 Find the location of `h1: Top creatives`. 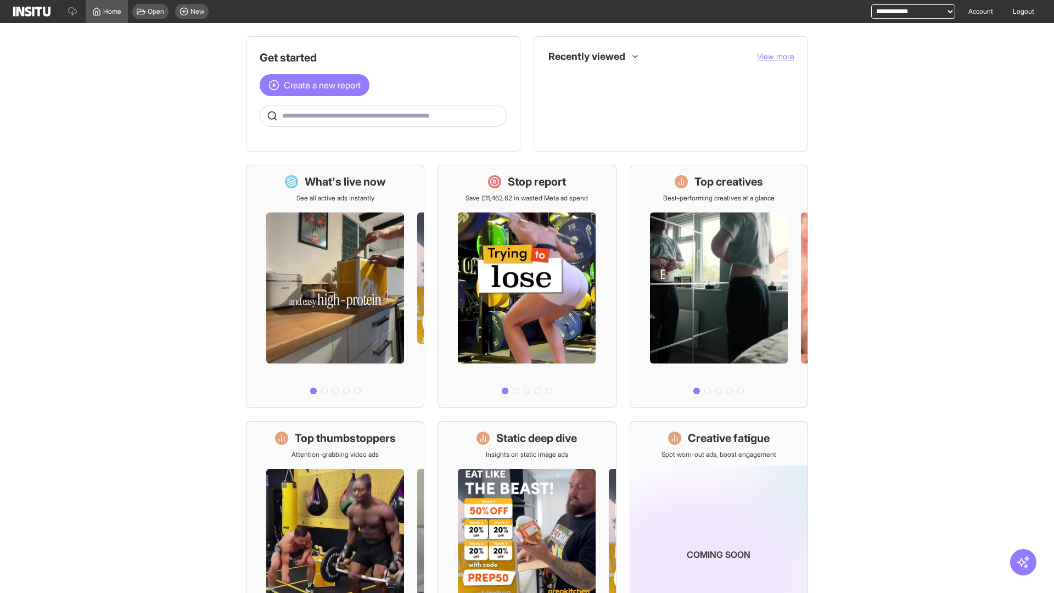

h1: Top creatives is located at coordinates (729, 182).